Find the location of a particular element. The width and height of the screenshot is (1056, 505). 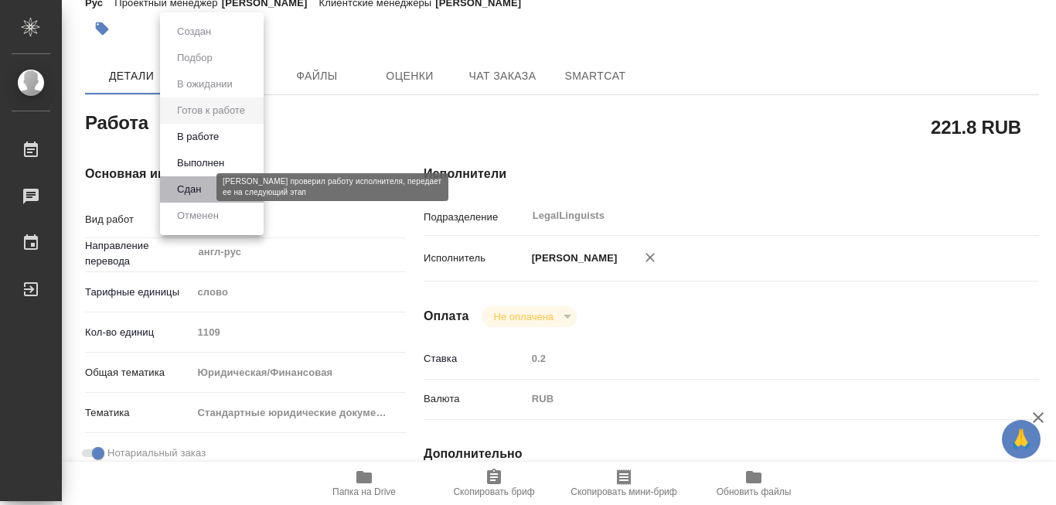

button: Отменен is located at coordinates (198, 216).